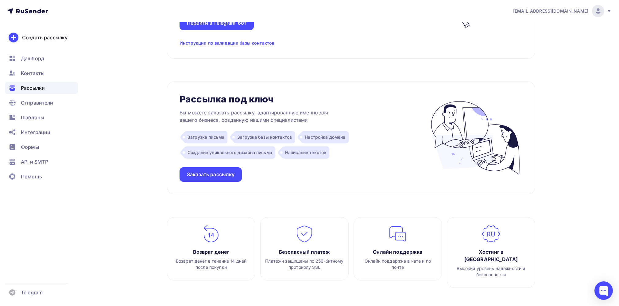 The width and height of the screenshot is (619, 306). Describe the element at coordinates (206, 137) in the screenshot. I see `div: Загрузка письма` at that location.